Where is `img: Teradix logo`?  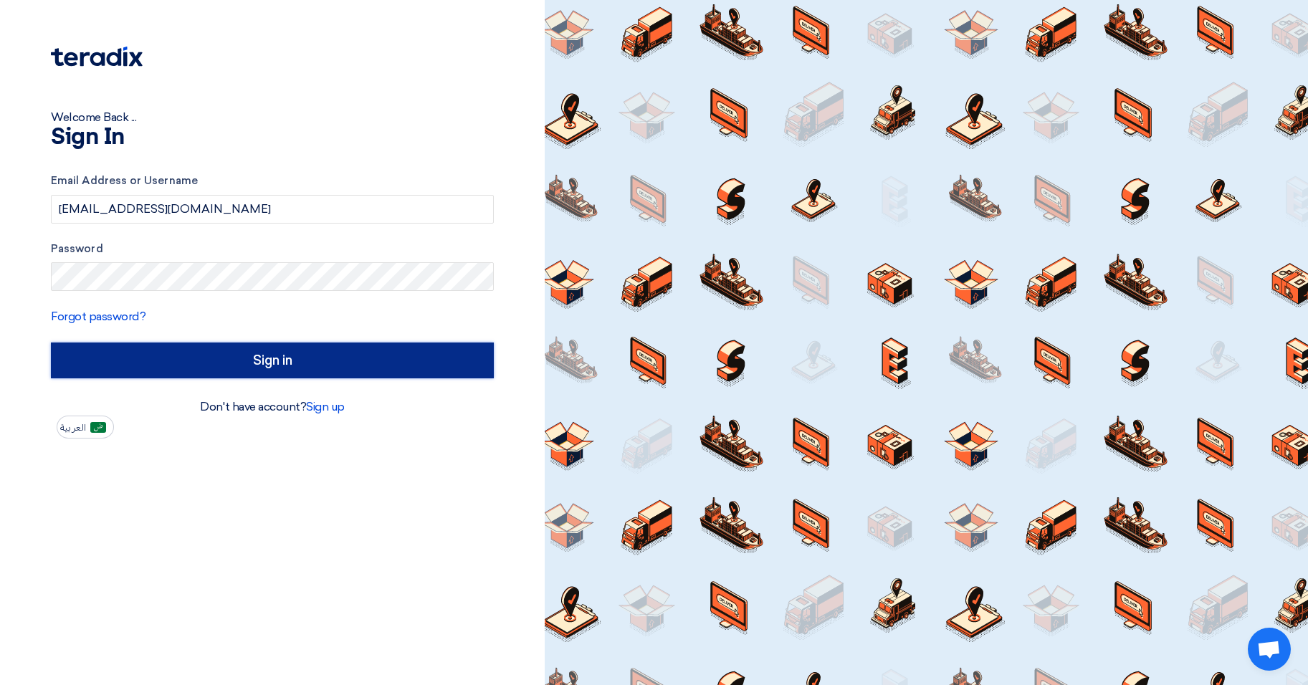 img: Teradix logo is located at coordinates (97, 57).